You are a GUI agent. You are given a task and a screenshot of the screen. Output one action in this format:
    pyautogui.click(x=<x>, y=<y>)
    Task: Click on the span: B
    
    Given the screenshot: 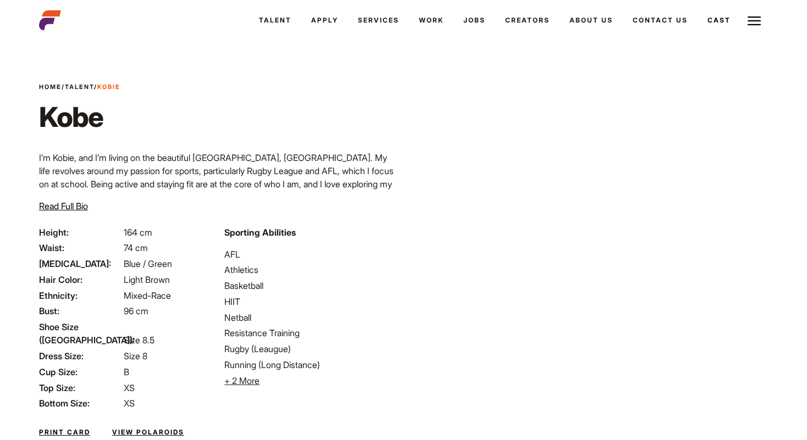 What is the action you would take?
    pyautogui.click(x=126, y=372)
    